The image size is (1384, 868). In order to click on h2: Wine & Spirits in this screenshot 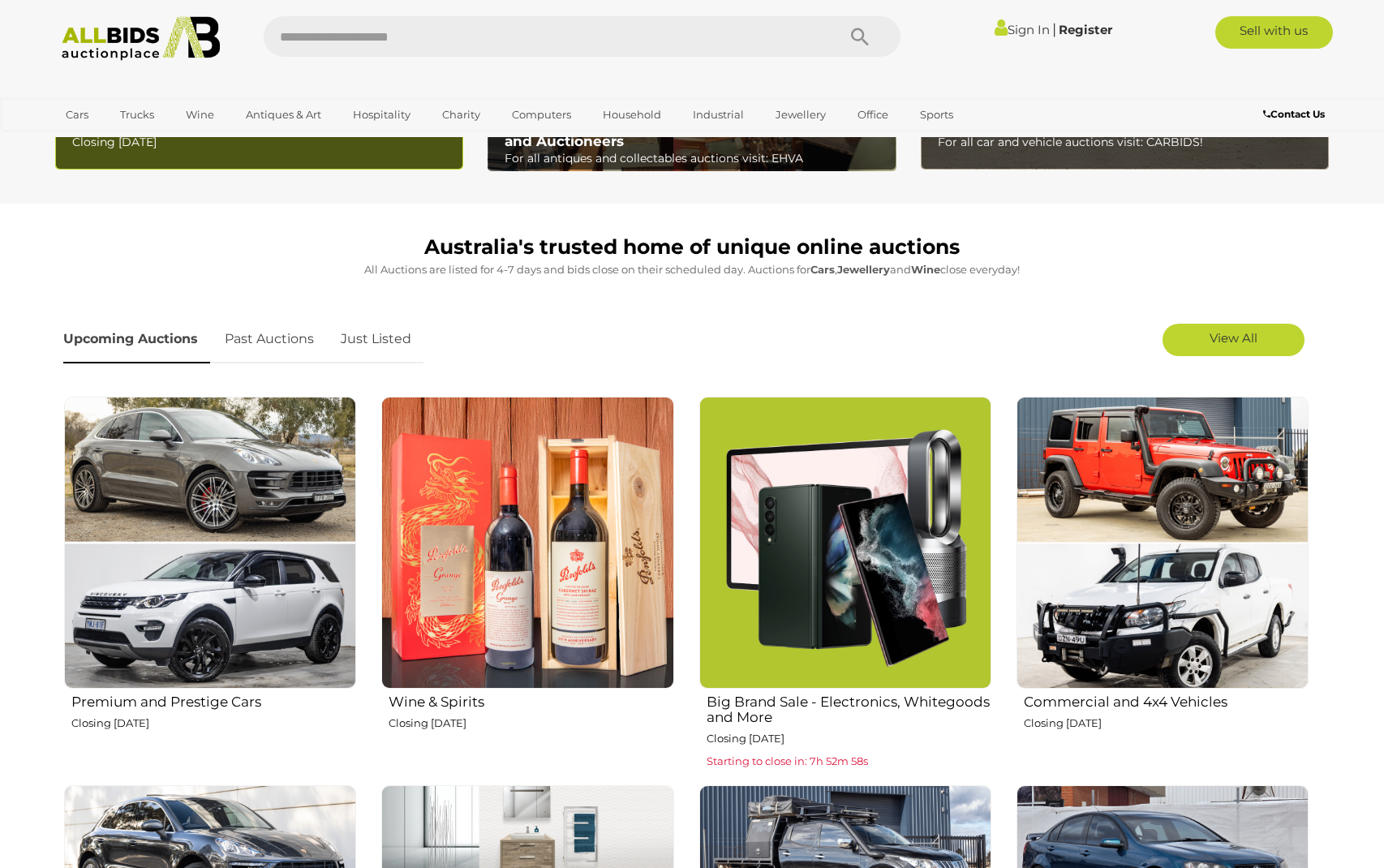, I will do `click(531, 700)`.